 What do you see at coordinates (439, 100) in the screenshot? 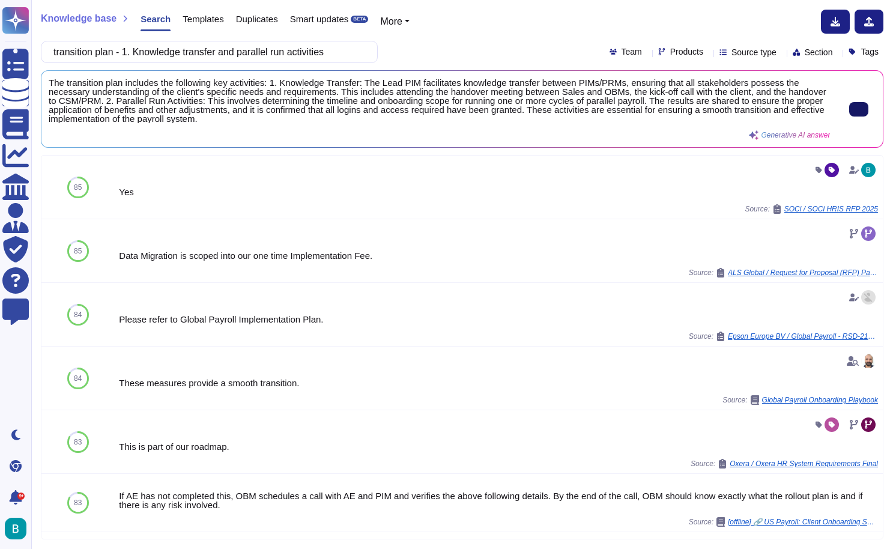
I see `span: The transition plan includes the following key activities: 1. Knowledge Transfer: The Lead PIM fa...` at bounding box center [439, 100].